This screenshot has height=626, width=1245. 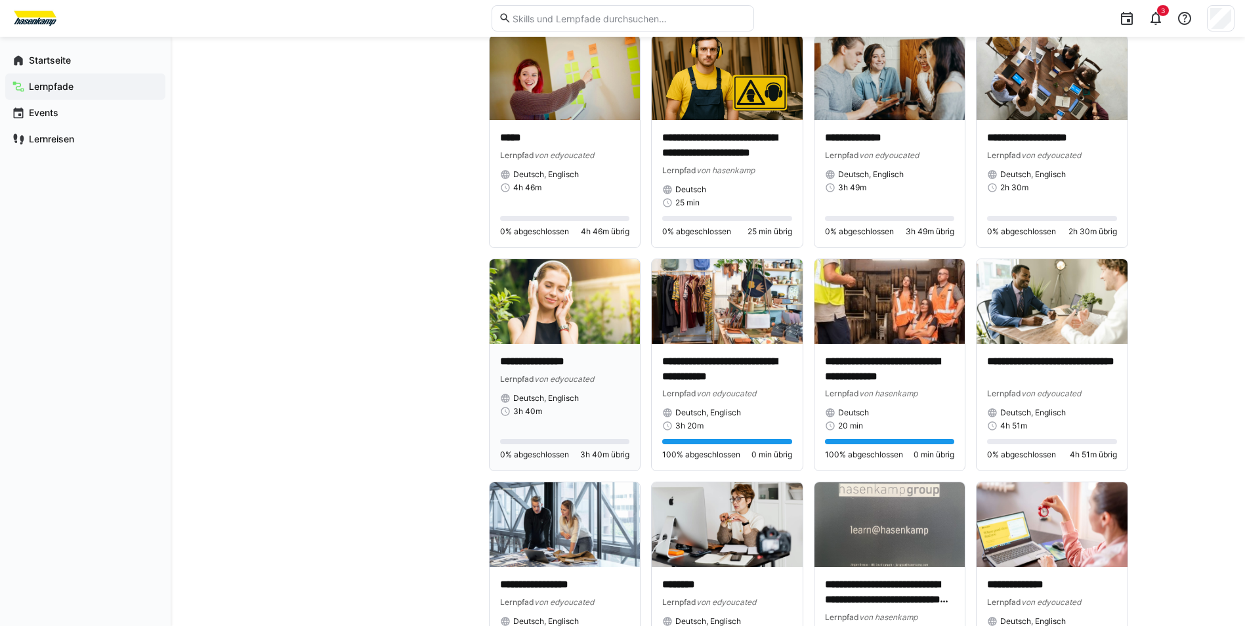 What do you see at coordinates (1093, 232) in the screenshot?
I see `span: 2h 30m übrig` at bounding box center [1093, 232].